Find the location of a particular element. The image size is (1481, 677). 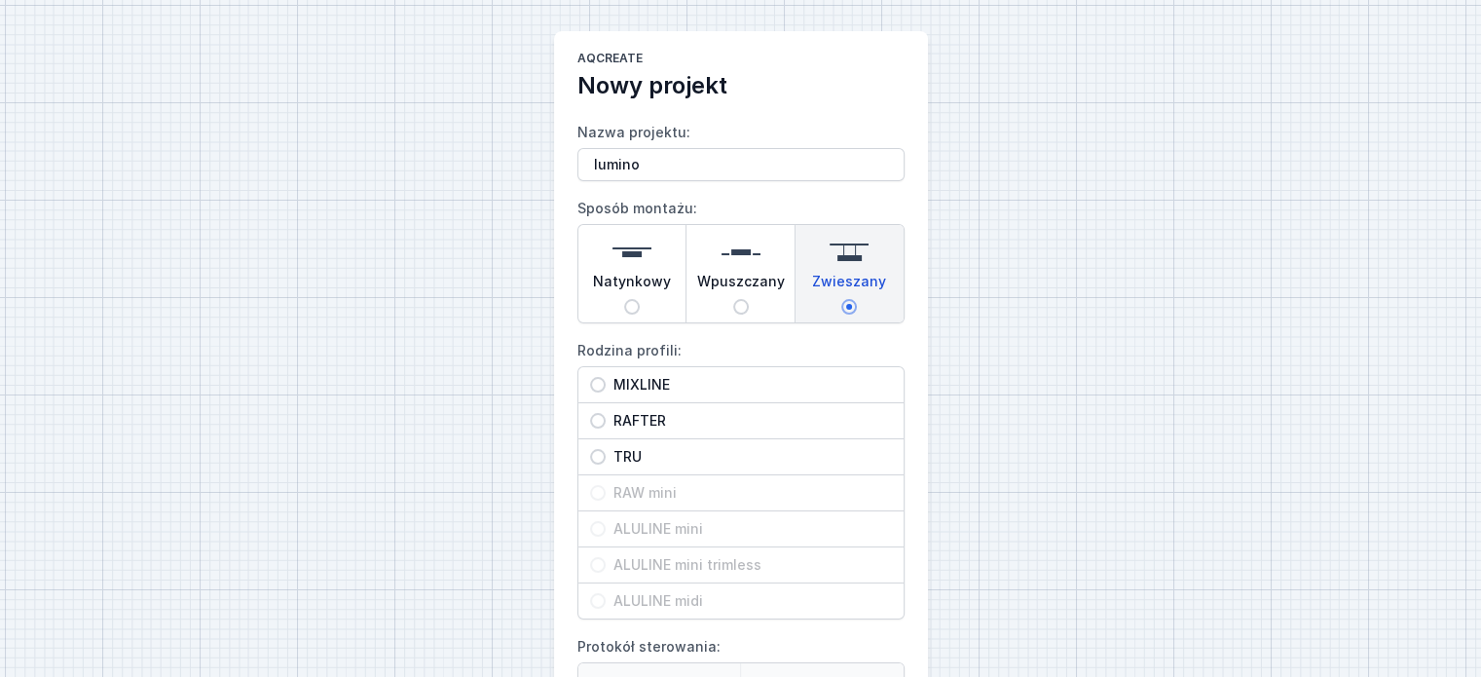

label: Nazwa projektu: is located at coordinates (741, 149).